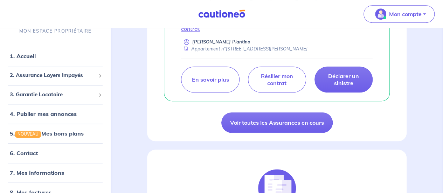 The image size is (443, 193). I want to click on div: 7. Mes informations, so click(55, 173).